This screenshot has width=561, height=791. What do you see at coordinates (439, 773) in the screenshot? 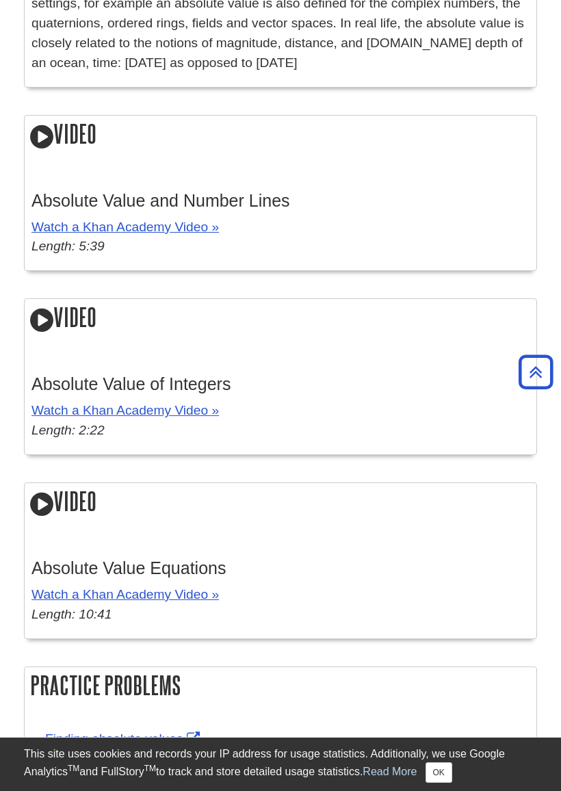
I see `button: Close` at bounding box center [439, 773].